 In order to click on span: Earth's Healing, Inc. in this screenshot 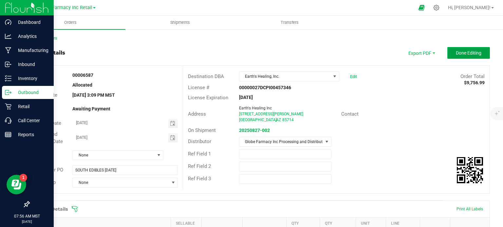, I will do `click(285, 77)`.